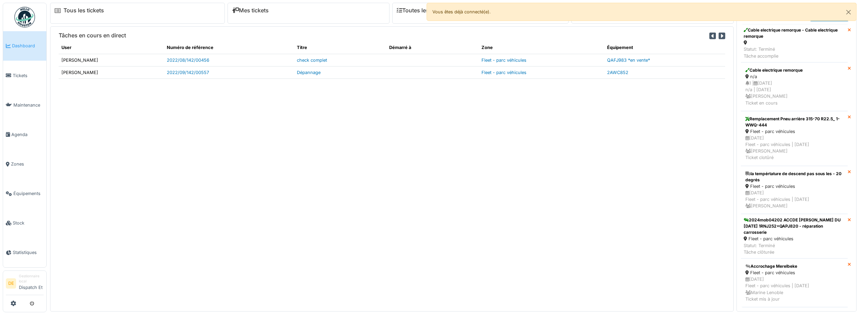 The width and height of the screenshot is (860, 315). I want to click on a: Dépannage, so click(309, 72).